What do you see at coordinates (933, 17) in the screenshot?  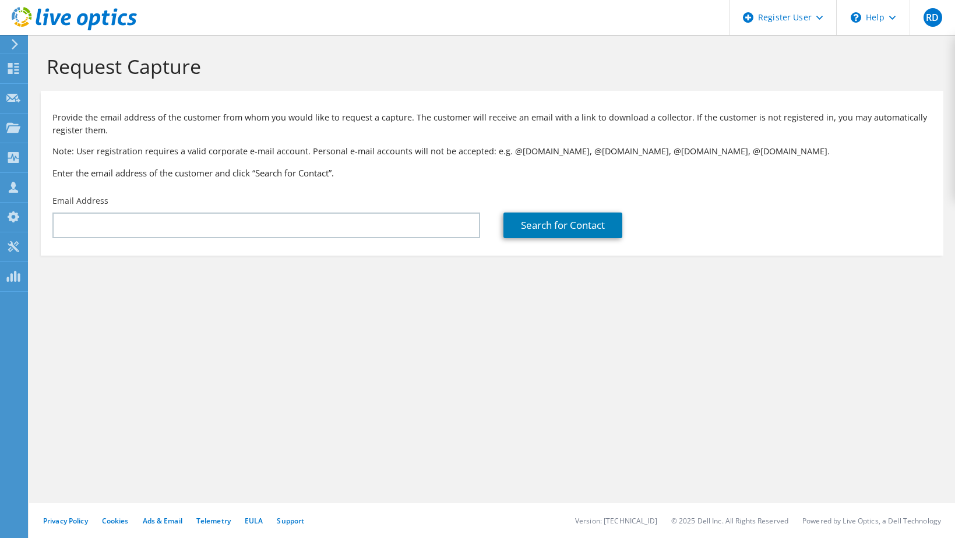 I see `span: RD` at bounding box center [933, 17].